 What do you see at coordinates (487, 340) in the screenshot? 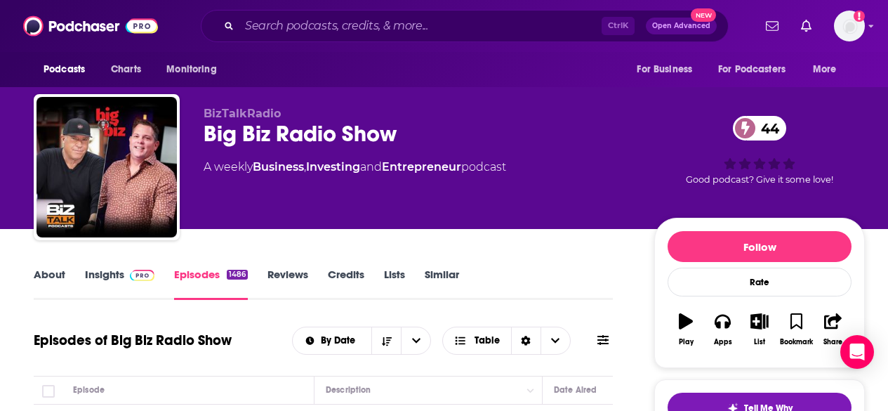
I see `span: Table` at bounding box center [487, 340].